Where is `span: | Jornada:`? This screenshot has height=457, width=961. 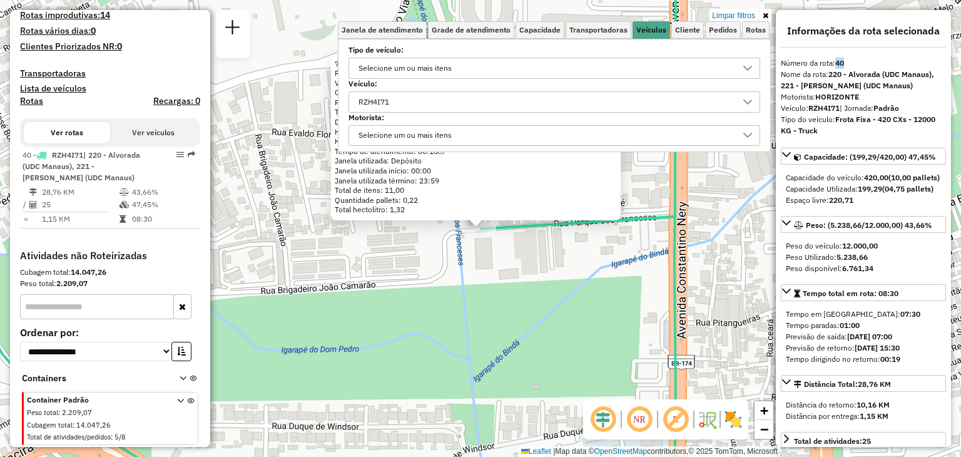 span: | Jornada: is located at coordinates (869, 108).